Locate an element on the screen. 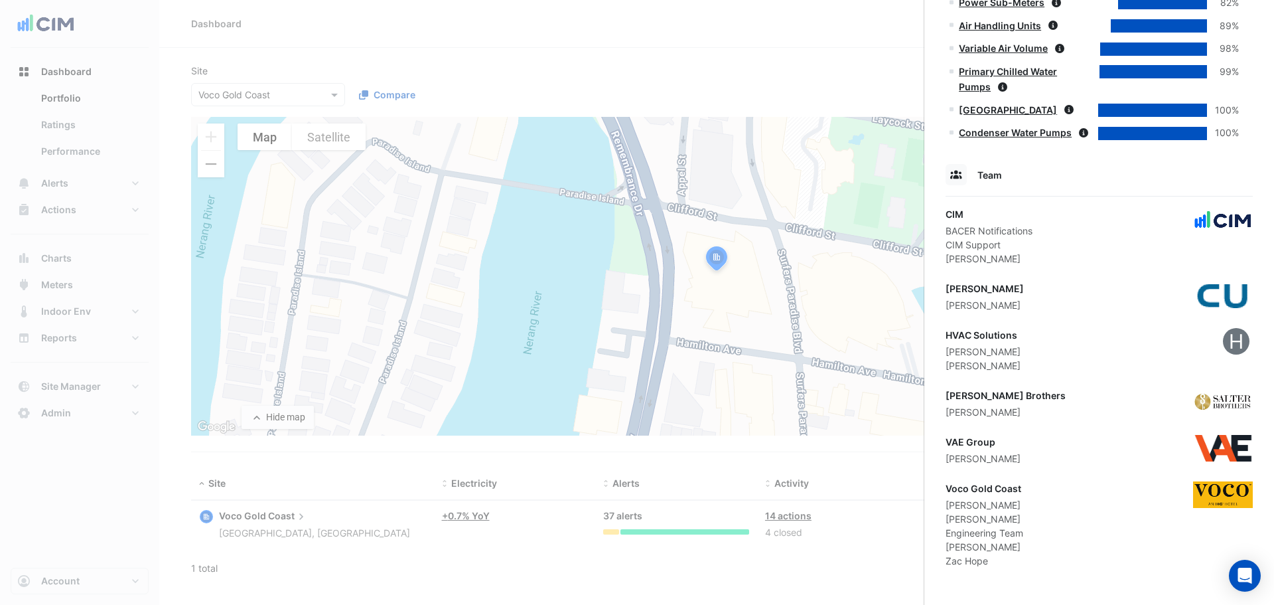 Image resolution: width=1274 pixels, height=605 pixels. div: VAE Group is located at coordinates (983, 441).